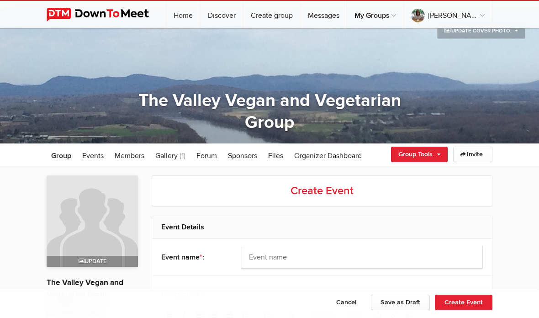 The width and height of the screenshot is (539, 318). I want to click on a: Events, so click(93, 155).